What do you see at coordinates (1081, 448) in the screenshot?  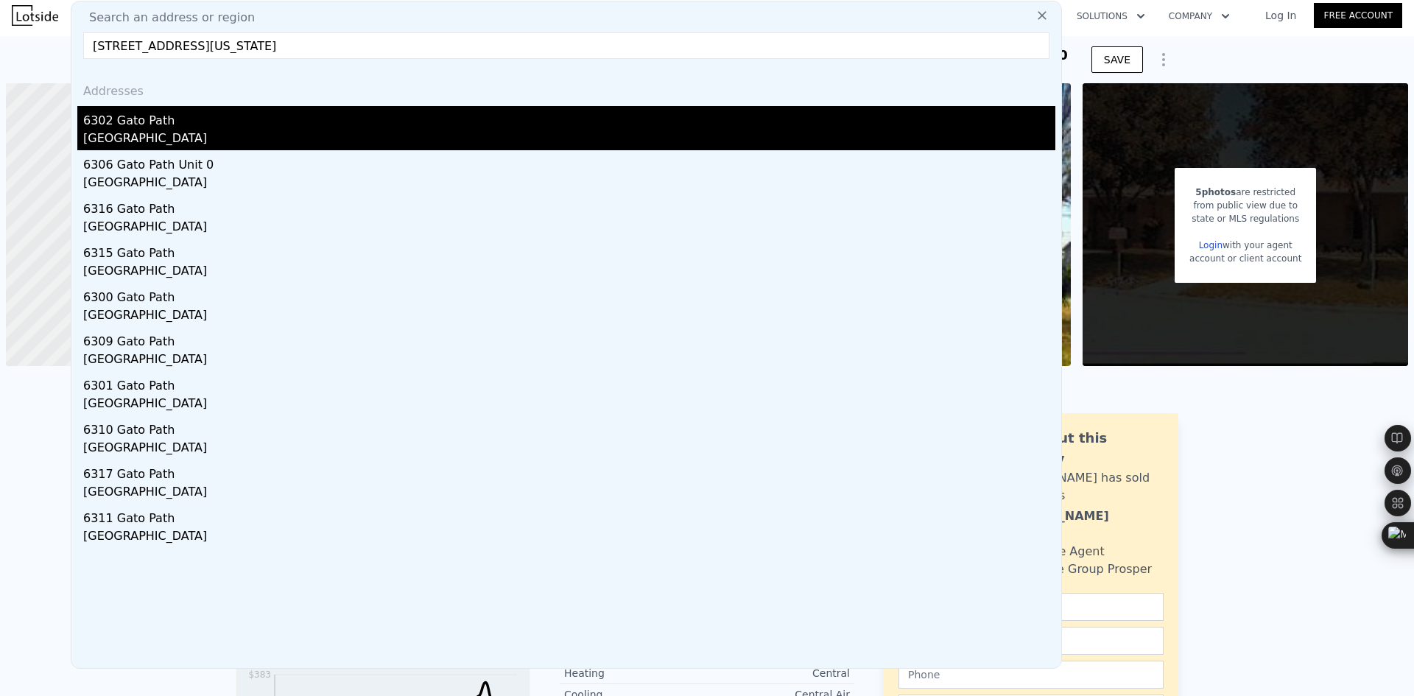 I see `div: Ask about this property` at bounding box center [1081, 448].